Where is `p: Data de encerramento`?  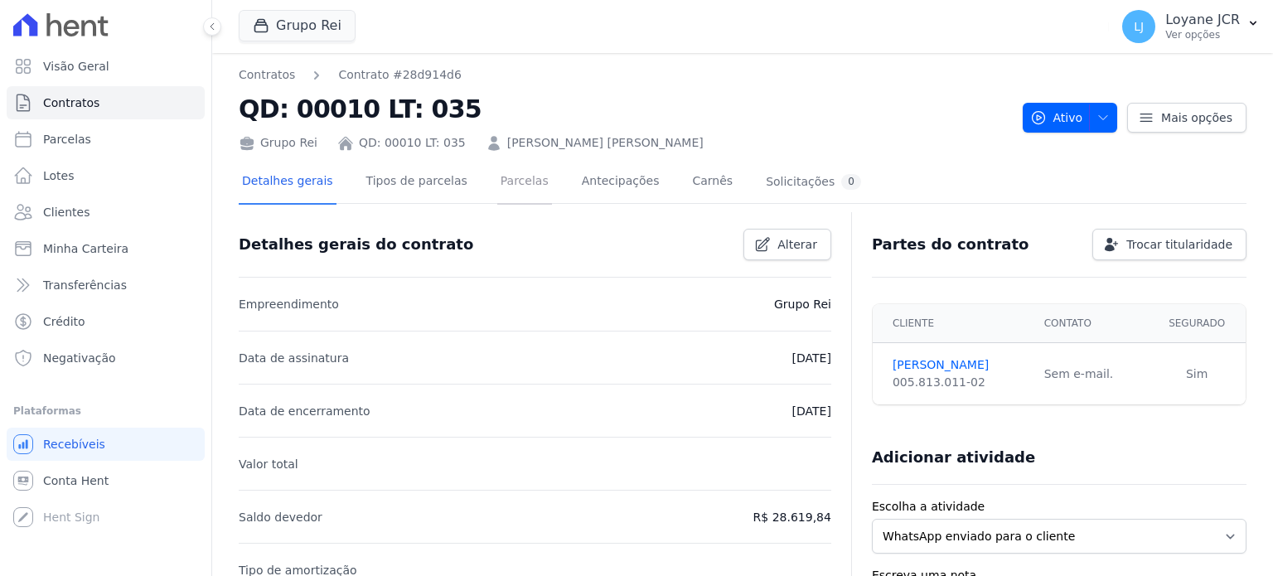
p: Data de encerramento is located at coordinates (304, 411).